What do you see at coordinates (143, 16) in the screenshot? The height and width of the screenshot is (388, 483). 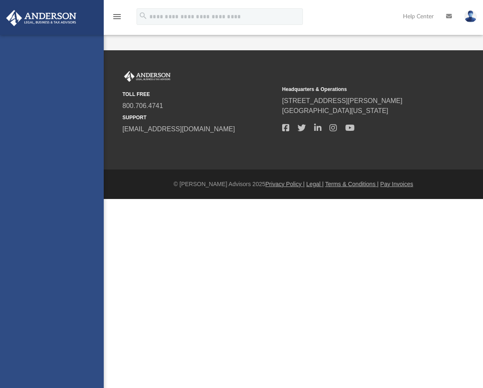 I see `i: search` at bounding box center [143, 16].